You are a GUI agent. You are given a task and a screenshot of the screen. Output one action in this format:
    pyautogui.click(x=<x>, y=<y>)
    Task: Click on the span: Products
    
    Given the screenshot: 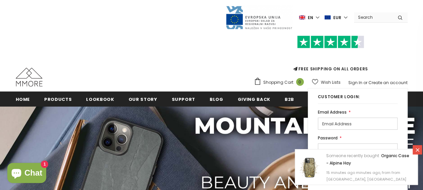 What is the action you would take?
    pyautogui.click(x=58, y=99)
    